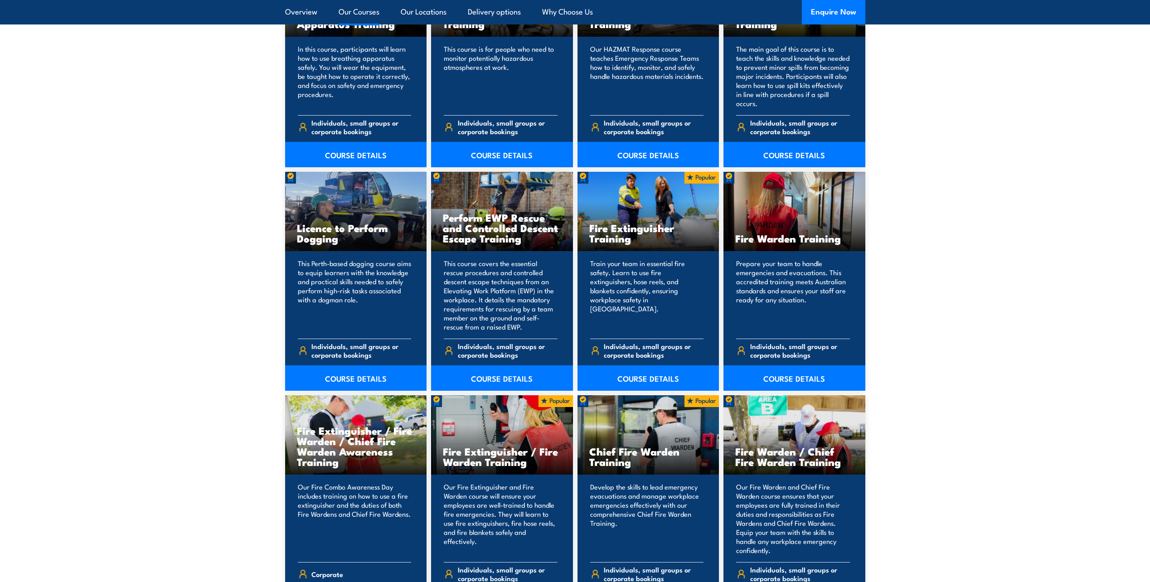 This screenshot has width=1150, height=582. I want to click on p: Our Fire Combo Awareness Day includes training on how to use a fire extinguisher and the duties o..., so click(354, 518).